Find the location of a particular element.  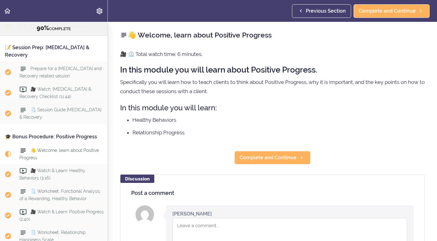

div: Discussion is located at coordinates (137, 179).